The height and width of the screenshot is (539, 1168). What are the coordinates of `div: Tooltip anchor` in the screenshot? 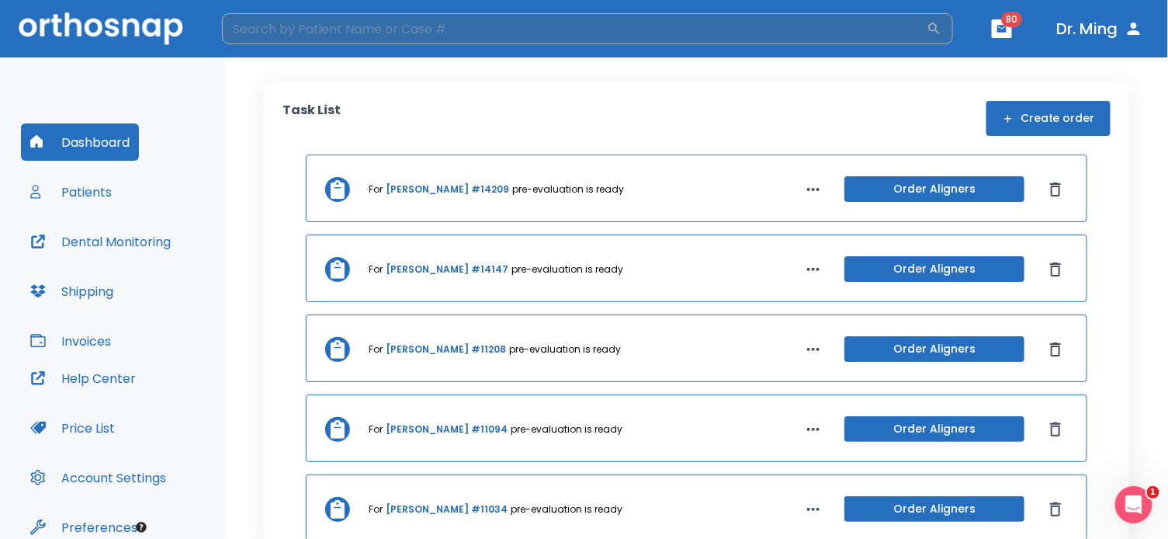 It's located at (141, 527).